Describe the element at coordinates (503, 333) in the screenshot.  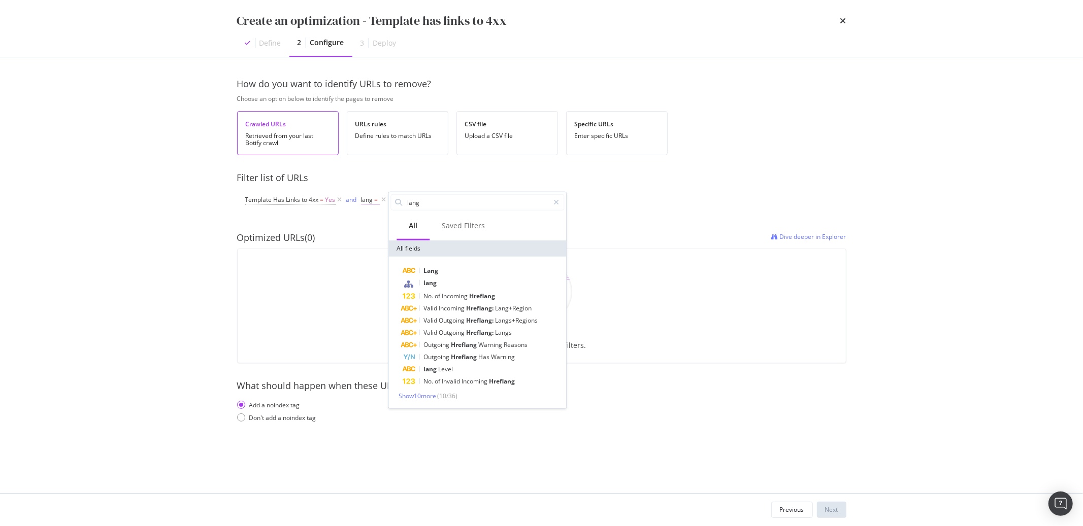
I see `span: Langs` at that location.